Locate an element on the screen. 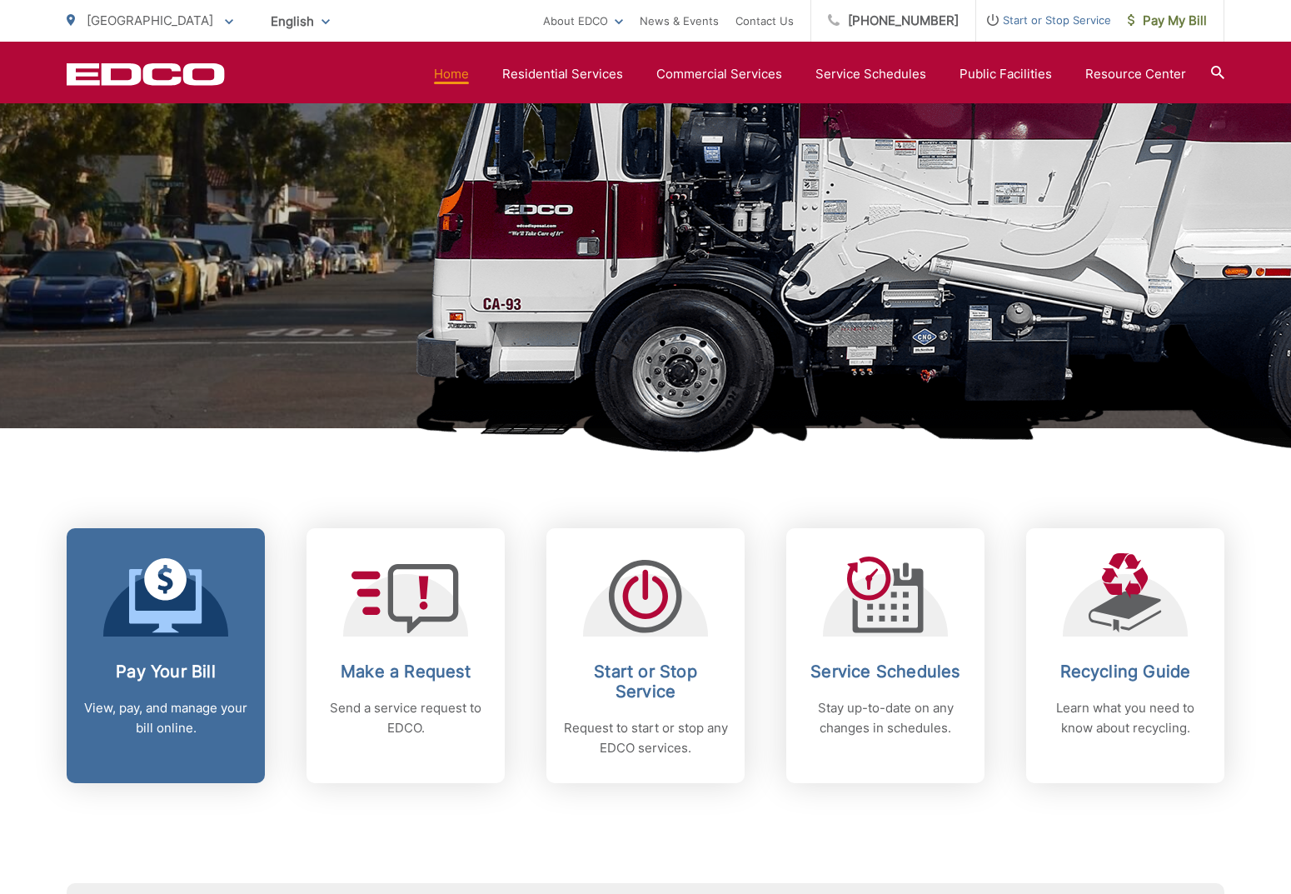 The width and height of the screenshot is (1291, 894). p: Send a service request to EDCO. is located at coordinates (406, 718).